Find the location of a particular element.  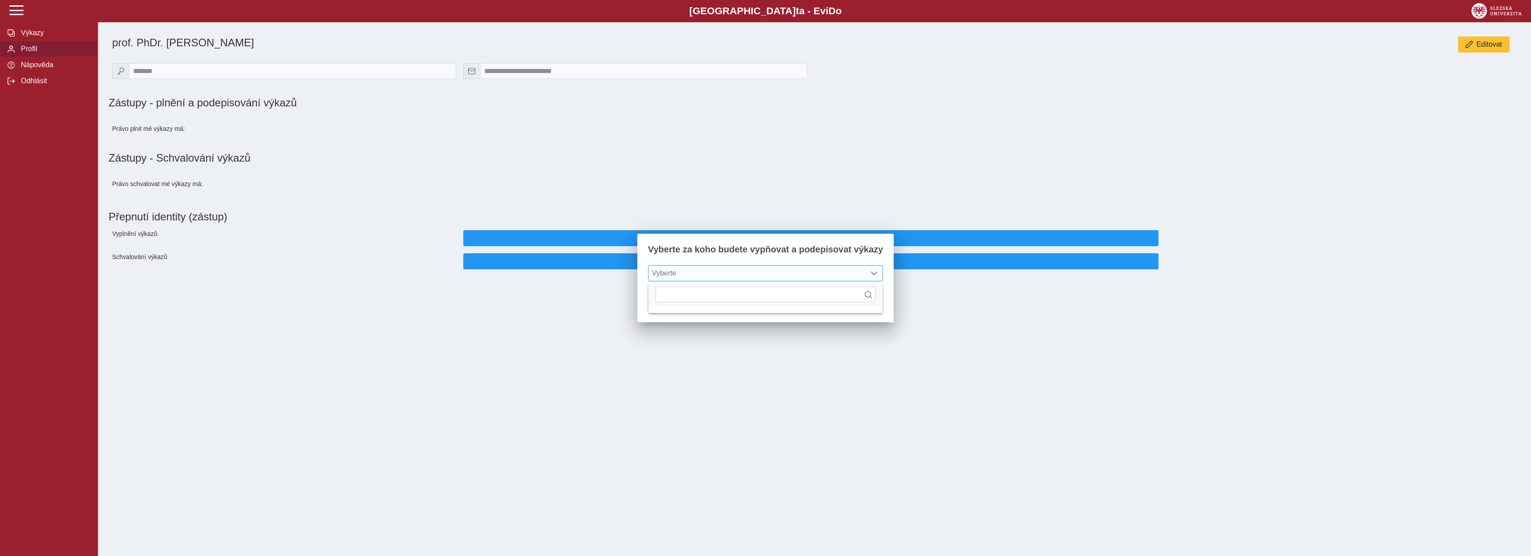

span: Editovat is located at coordinates (1489, 44).